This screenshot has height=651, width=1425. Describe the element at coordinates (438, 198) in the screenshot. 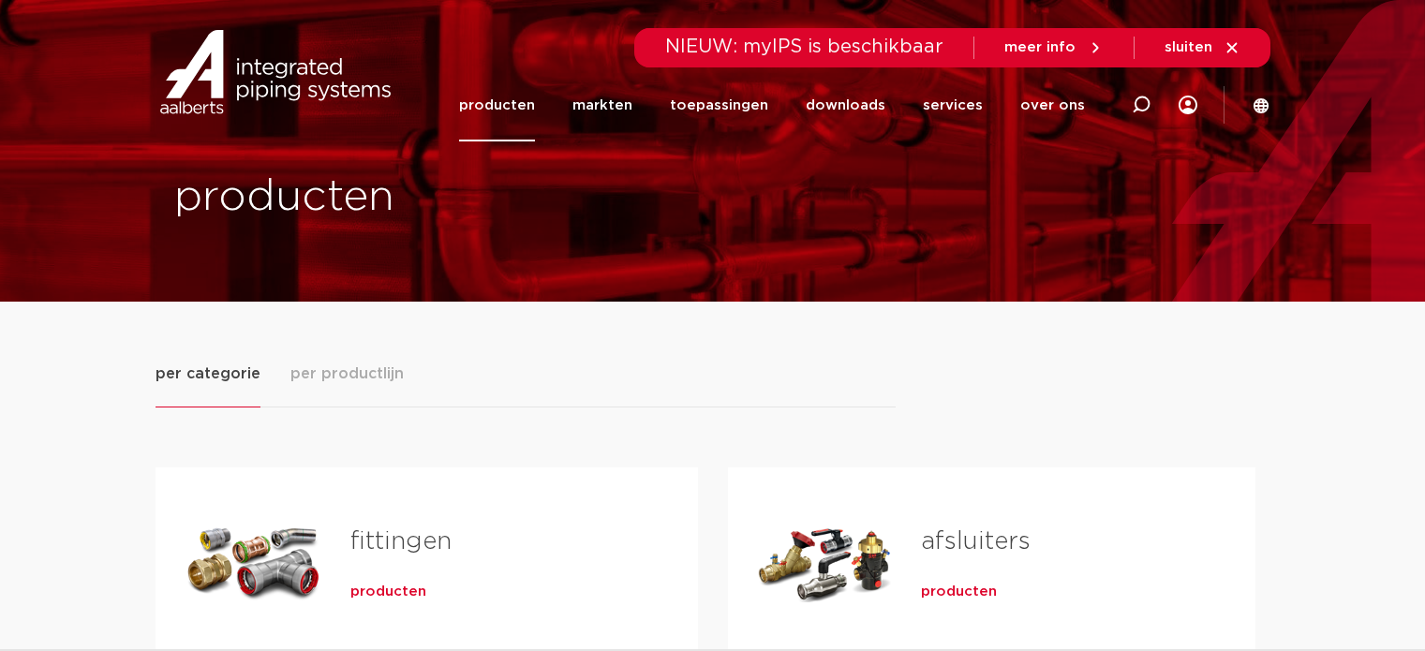

I see `h1: producten` at that location.